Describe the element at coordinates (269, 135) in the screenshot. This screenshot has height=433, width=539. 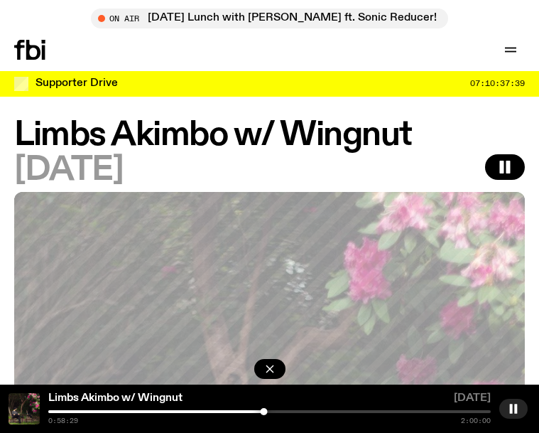
I see `h1: Limbs Akimbo w/ Wingnut` at that location.